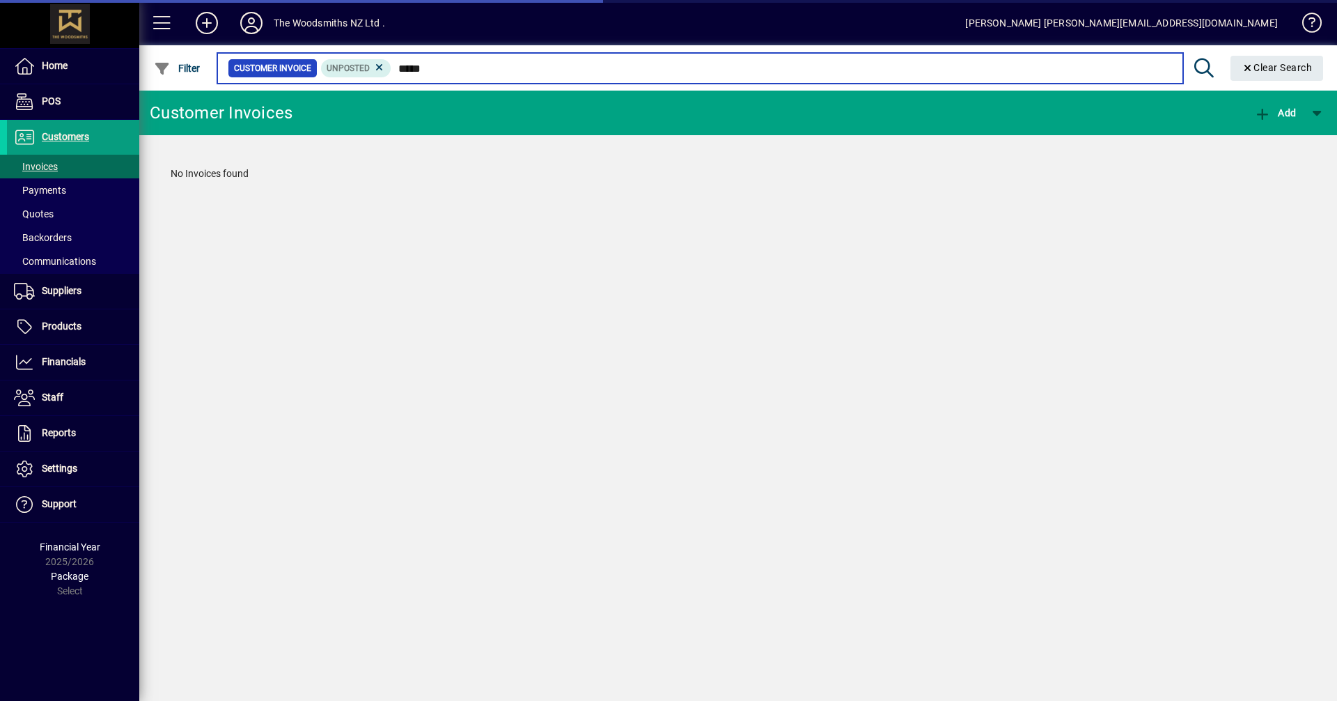  What do you see at coordinates (1275, 113) in the screenshot?
I see `span: Add` at bounding box center [1275, 113].